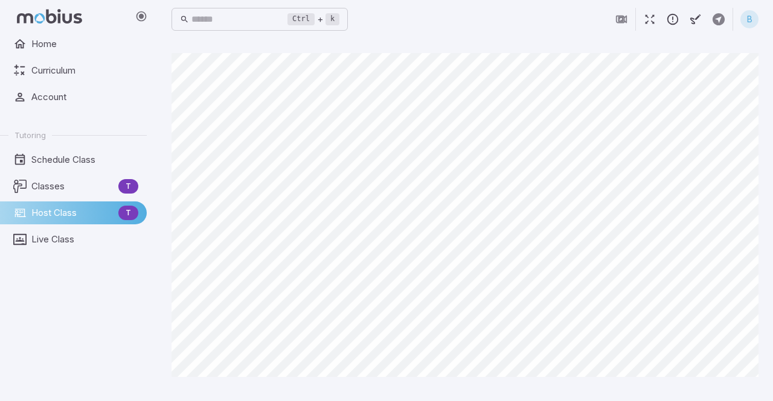 The image size is (773, 401). What do you see at coordinates (84, 97) in the screenshot?
I see `span: Account` at bounding box center [84, 97].